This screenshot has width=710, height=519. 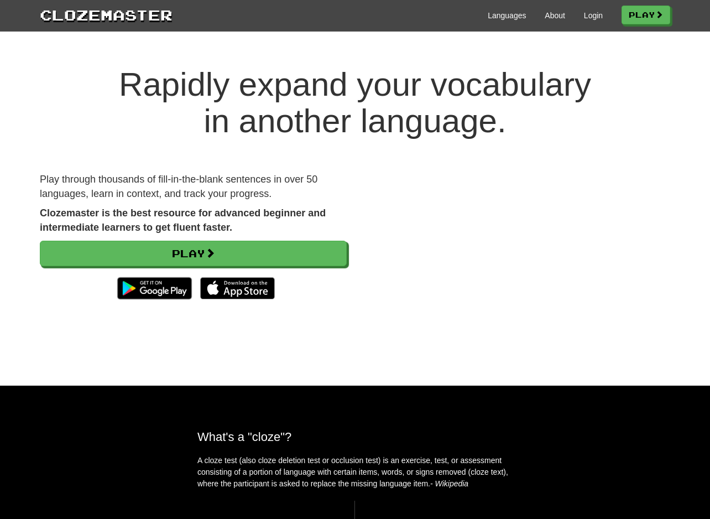 What do you see at coordinates (106, 14) in the screenshot?
I see `a: Clozemaster` at bounding box center [106, 14].